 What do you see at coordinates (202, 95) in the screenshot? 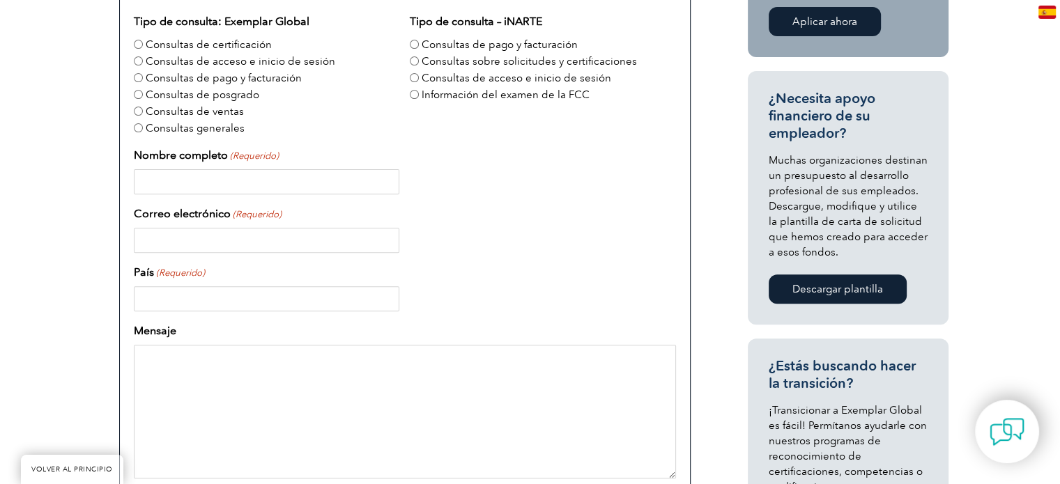
I see `font: Consultas de posgrado` at bounding box center [202, 95].